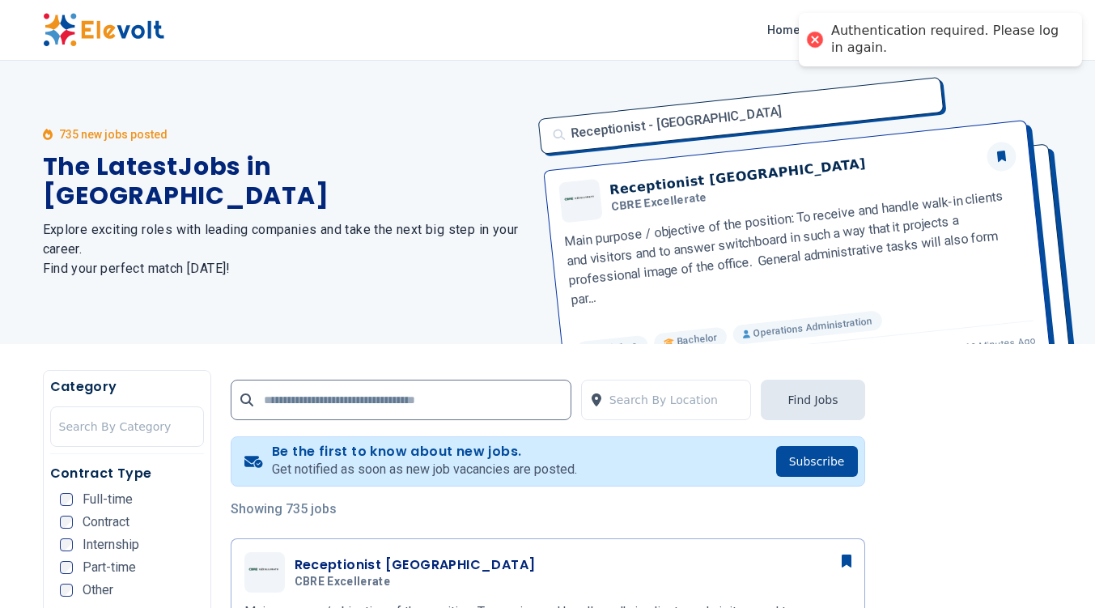 Image resolution: width=1095 pixels, height=608 pixels. I want to click on span: Contract, so click(106, 522).